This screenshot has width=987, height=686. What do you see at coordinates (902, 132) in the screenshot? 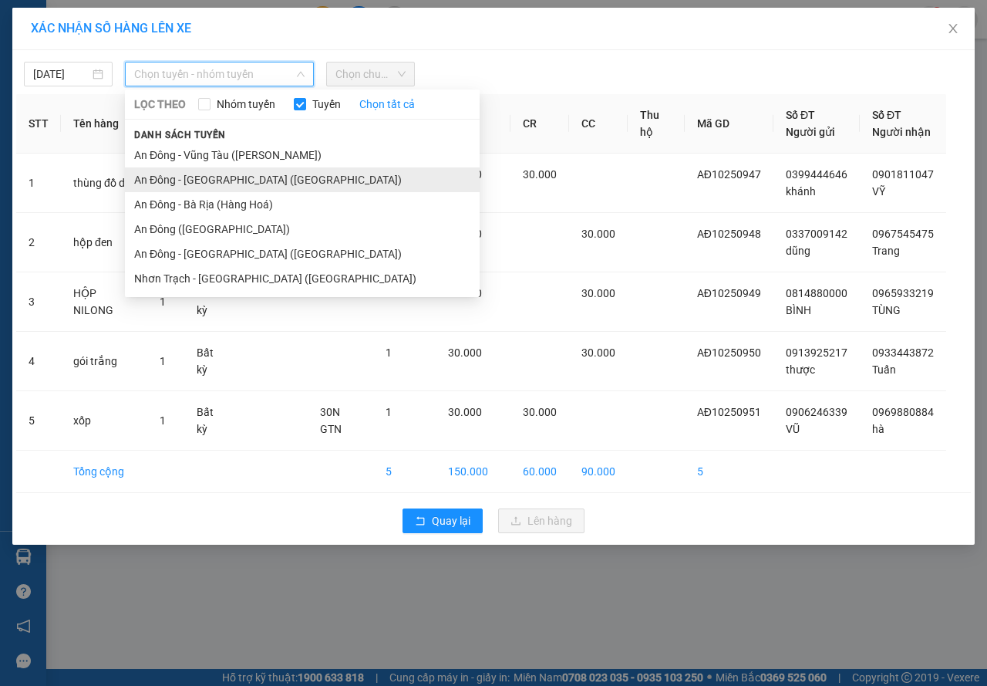
I see `span: Người nhận` at bounding box center [902, 132].